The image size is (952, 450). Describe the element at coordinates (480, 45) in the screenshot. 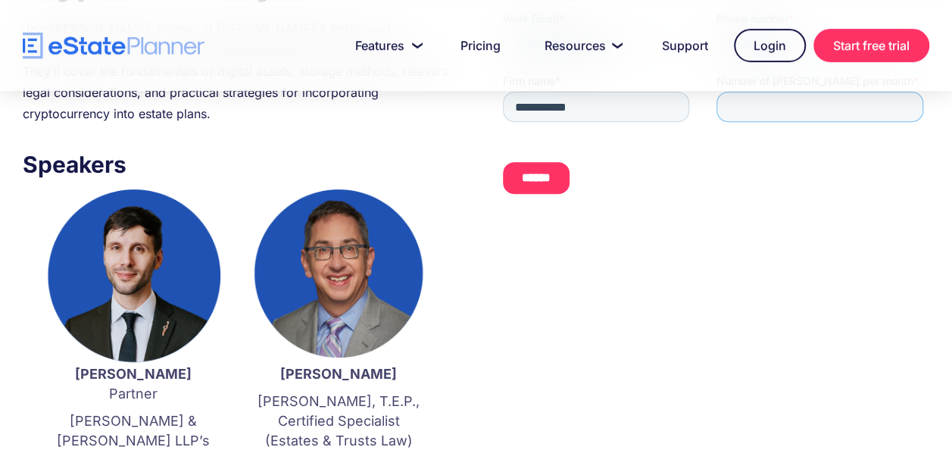

I see `a: Pricing` at that location.